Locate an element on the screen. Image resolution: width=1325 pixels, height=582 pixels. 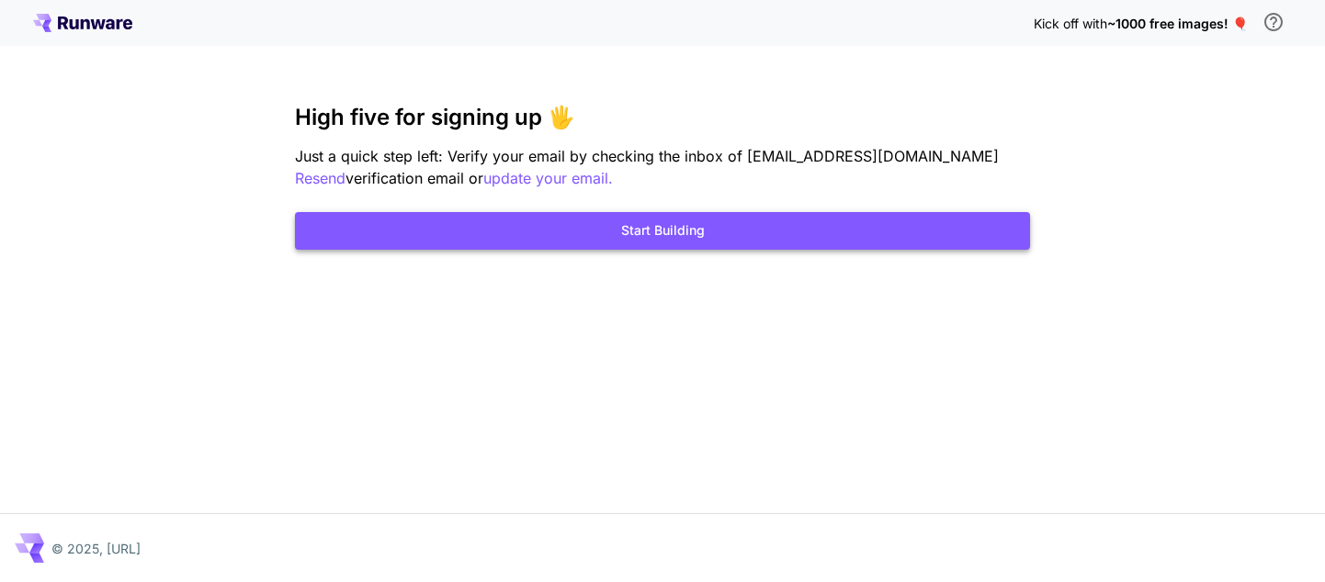
h3: High five for signing up 🖐️ is located at coordinates (662, 118).